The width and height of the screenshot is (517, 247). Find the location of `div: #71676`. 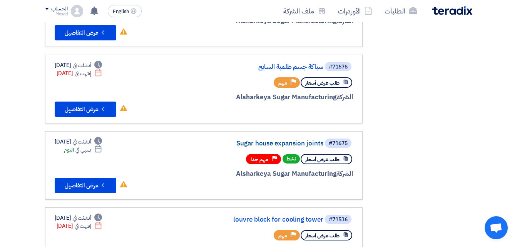

div: #71676 is located at coordinates (338, 67).